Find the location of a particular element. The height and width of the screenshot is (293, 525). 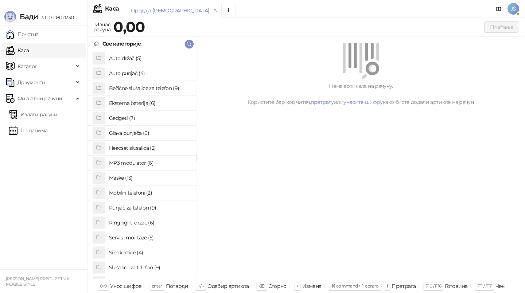

h4: Staklo za telefon (7) is located at coordinates (150, 282).